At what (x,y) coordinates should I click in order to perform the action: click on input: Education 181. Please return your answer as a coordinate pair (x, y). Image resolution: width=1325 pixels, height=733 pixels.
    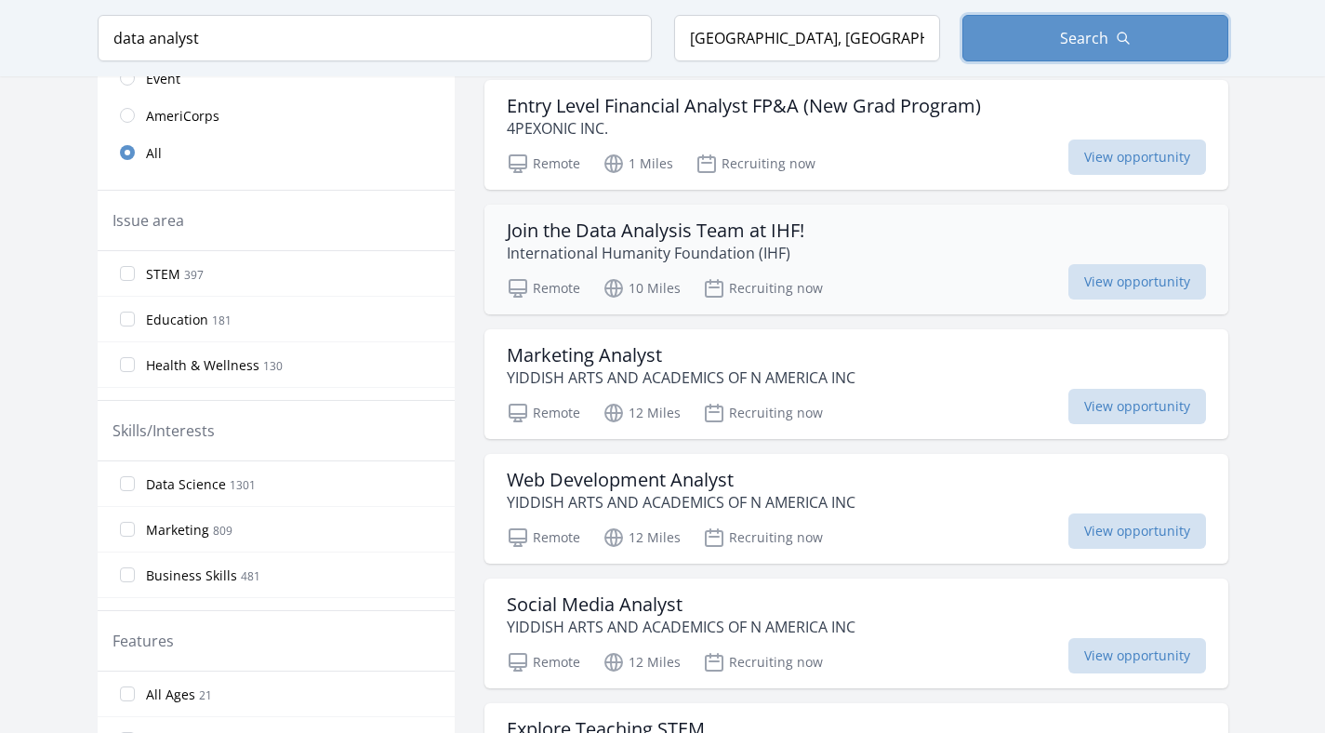
    Looking at the image, I should click on (127, 319).